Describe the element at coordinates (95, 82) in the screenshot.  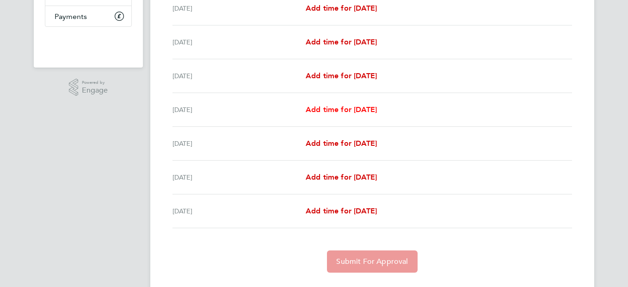
I see `span: Powered by` at that location.